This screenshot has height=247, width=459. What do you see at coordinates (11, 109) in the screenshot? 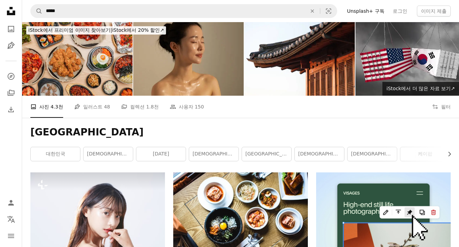
I see `a: 다운로드 내역` at bounding box center [11, 109].